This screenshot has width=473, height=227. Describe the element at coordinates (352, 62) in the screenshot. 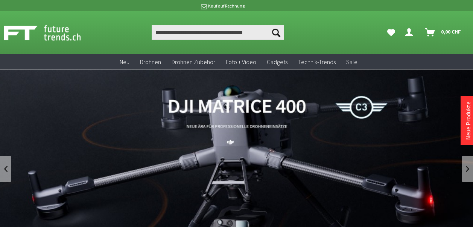

I see `span: Sale` at that location.